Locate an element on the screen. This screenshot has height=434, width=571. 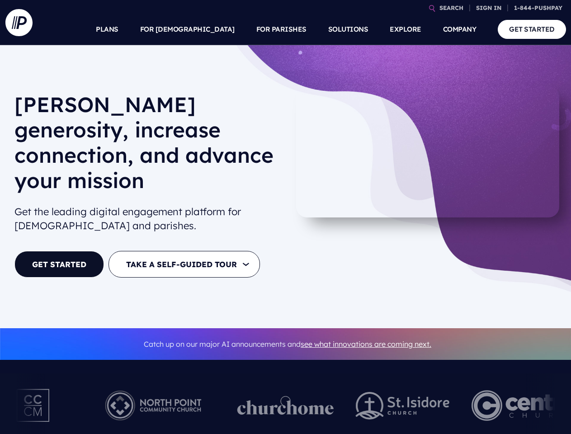
a: FOR PARISHES is located at coordinates (281, 29).